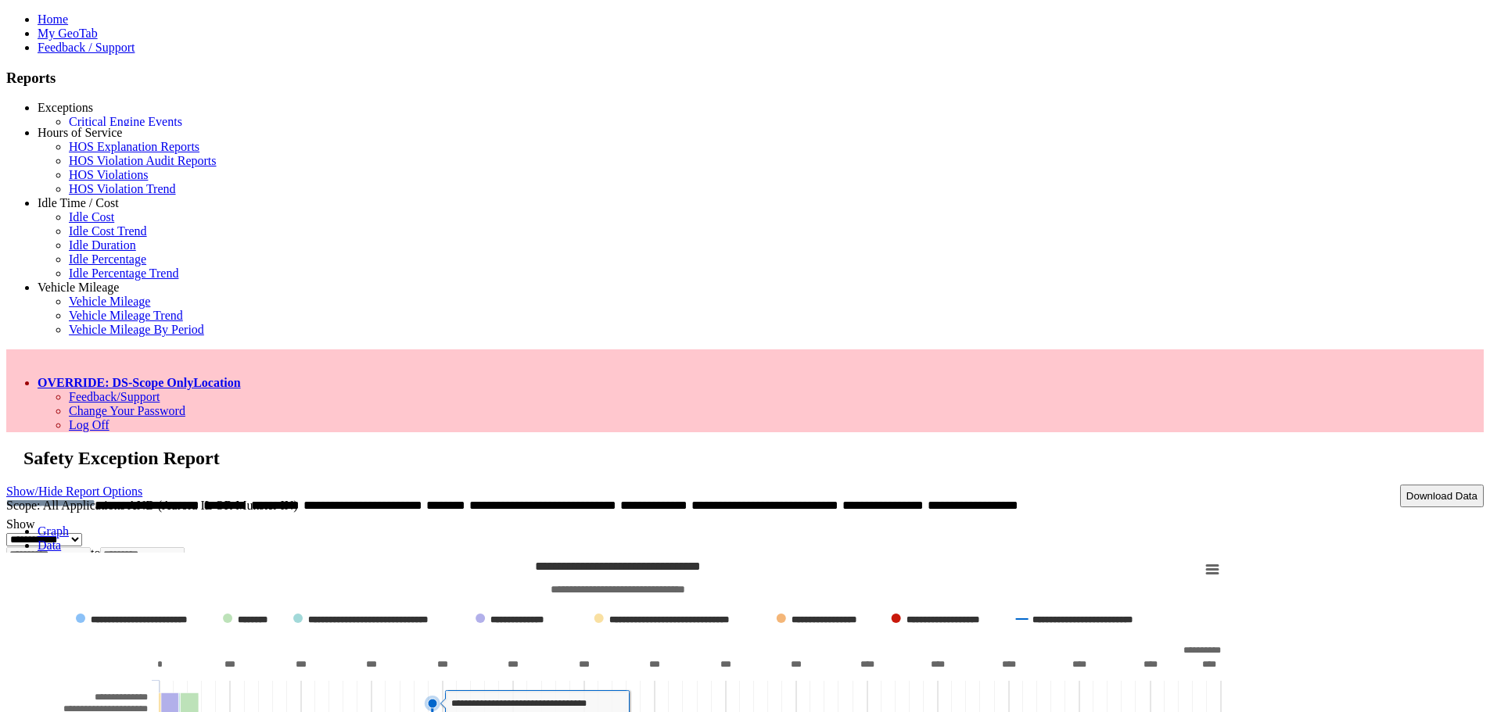  What do you see at coordinates (142, 160) in the screenshot?
I see `a: HOS Violation Audit Reports` at bounding box center [142, 160].